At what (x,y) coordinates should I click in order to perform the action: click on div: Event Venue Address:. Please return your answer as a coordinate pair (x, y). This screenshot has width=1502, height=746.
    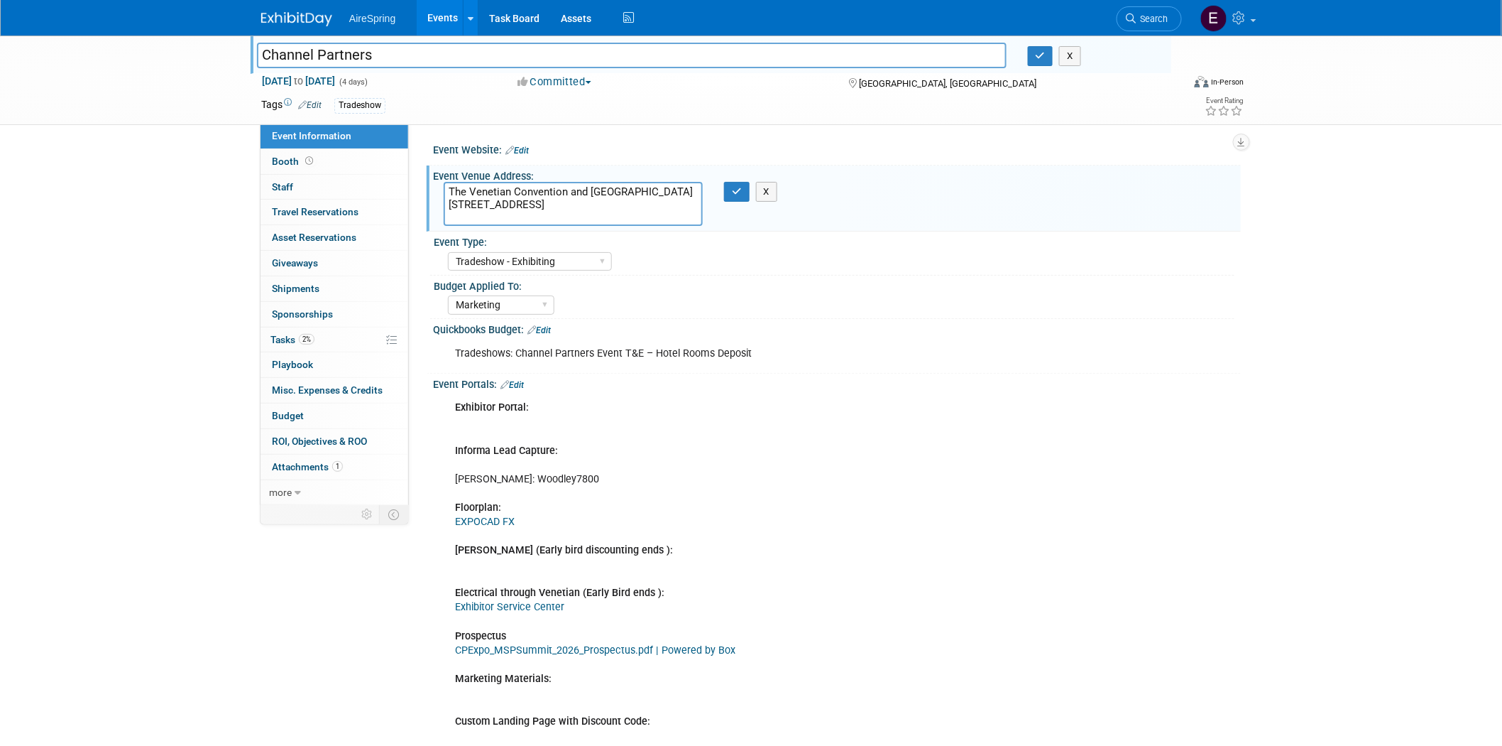
    Looking at the image, I should click on (837, 174).